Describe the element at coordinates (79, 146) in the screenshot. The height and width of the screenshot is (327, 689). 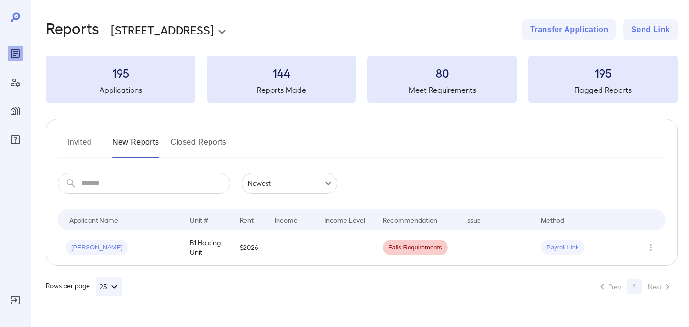
I see `button: Invited` at that location.